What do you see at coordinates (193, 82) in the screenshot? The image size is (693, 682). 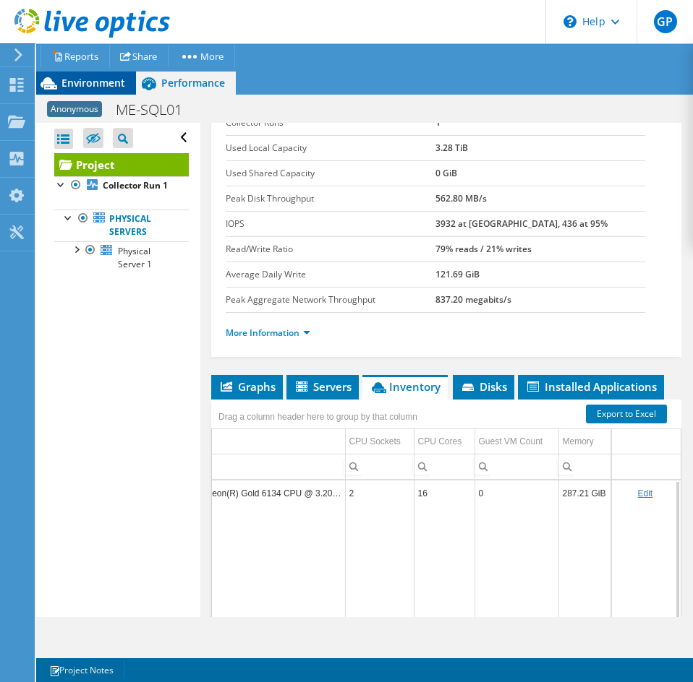 I see `span: Performance` at bounding box center [193, 82].